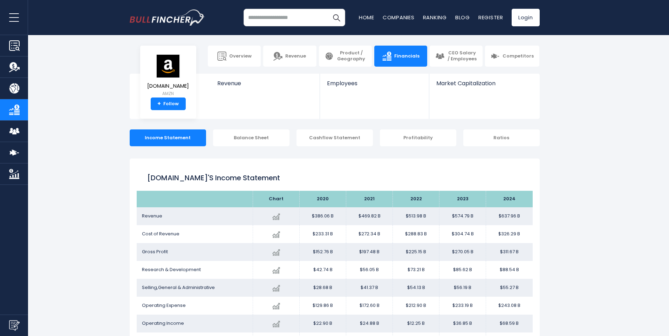 Image resolution: width=669 pixels, height=336 pixels. What do you see at coordinates (323, 305) in the screenshot?
I see `td: $129.86 B` at bounding box center [323, 305].